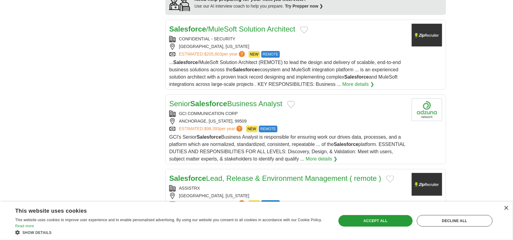  What do you see at coordinates (163, 210) in the screenshot?
I see `div: This website uses cookies` at bounding box center [163, 210].